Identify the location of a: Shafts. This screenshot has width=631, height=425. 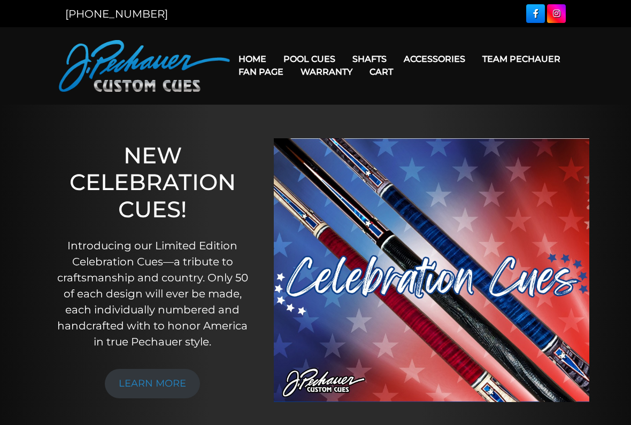
(369, 59).